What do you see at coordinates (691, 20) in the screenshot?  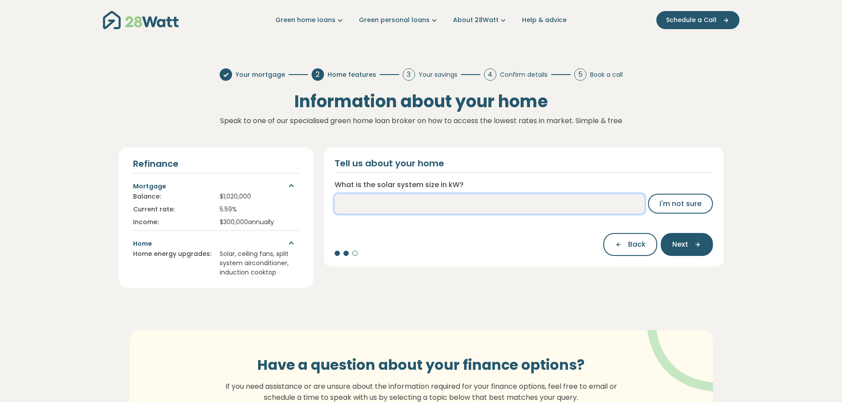 I see `span: Schedule a Call` at bounding box center [691, 20].